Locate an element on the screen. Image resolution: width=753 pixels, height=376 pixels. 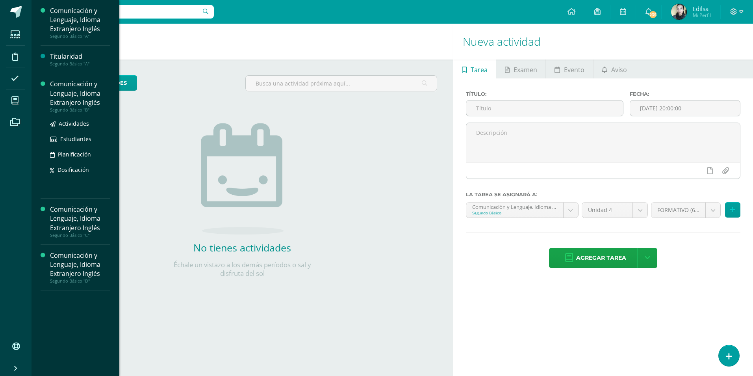
a: Comunicación y Lenguaje, Idioma Extranjero InglésSegundo Básico "D" is located at coordinates (80, 267).